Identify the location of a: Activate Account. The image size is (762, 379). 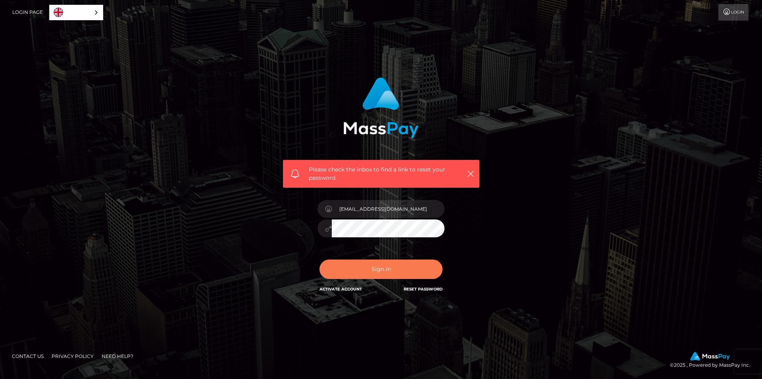
(341, 289).